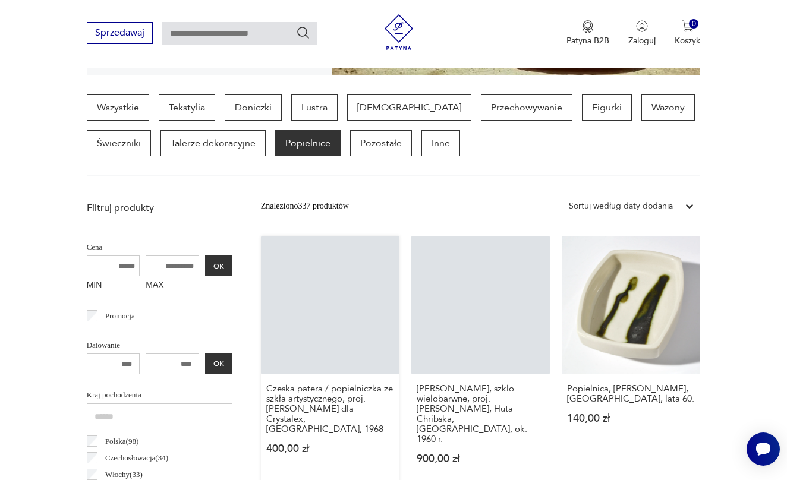  Describe the element at coordinates (308, 143) in the screenshot. I see `p: Popielnice` at that location.